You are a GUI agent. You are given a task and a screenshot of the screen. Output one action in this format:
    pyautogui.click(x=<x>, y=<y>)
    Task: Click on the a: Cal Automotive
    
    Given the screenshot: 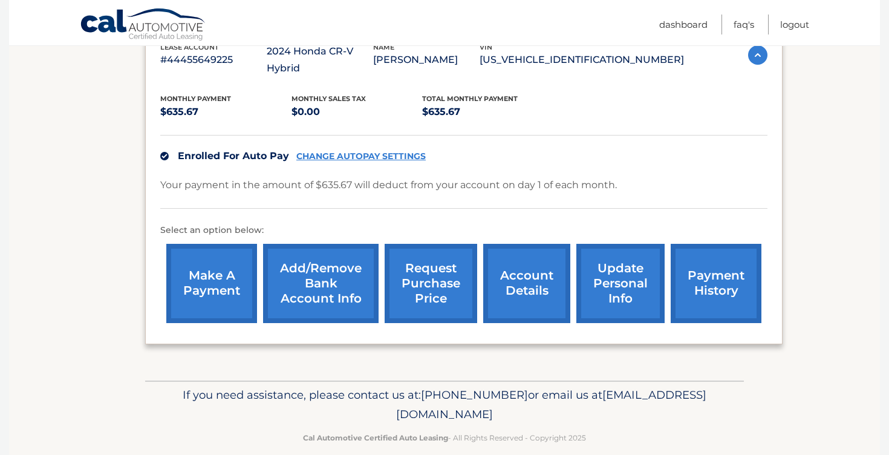 What is the action you would take?
    pyautogui.click(x=143, y=25)
    